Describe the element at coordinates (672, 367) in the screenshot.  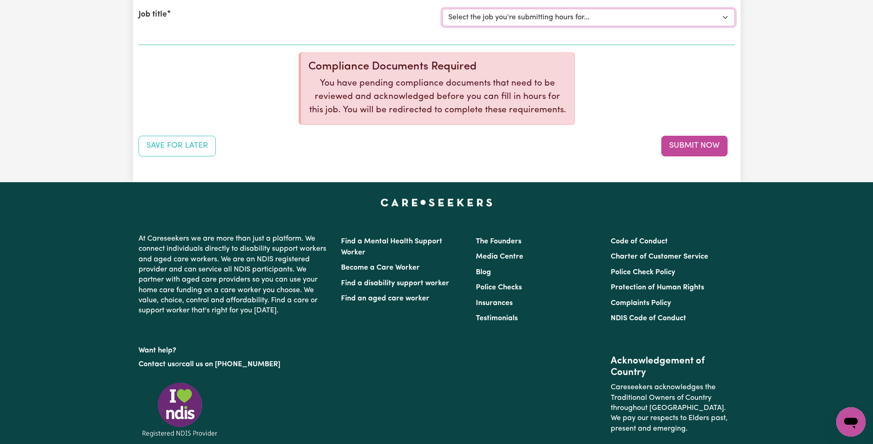
I see `h2: Acknowledgement of Country` at that location.